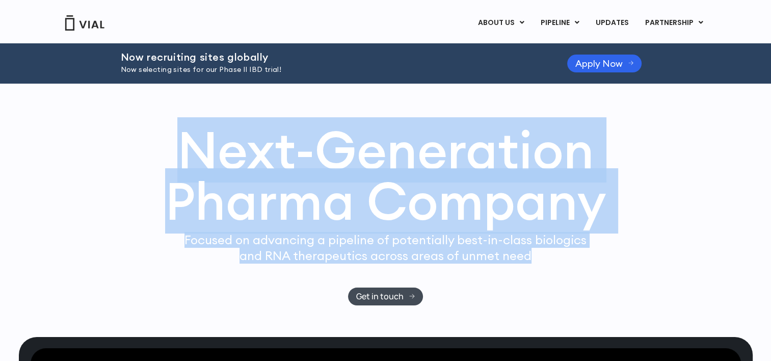  What do you see at coordinates (673, 23) in the screenshot?
I see `a: PARTNERSHIPMenu Toggle` at bounding box center [673, 23].